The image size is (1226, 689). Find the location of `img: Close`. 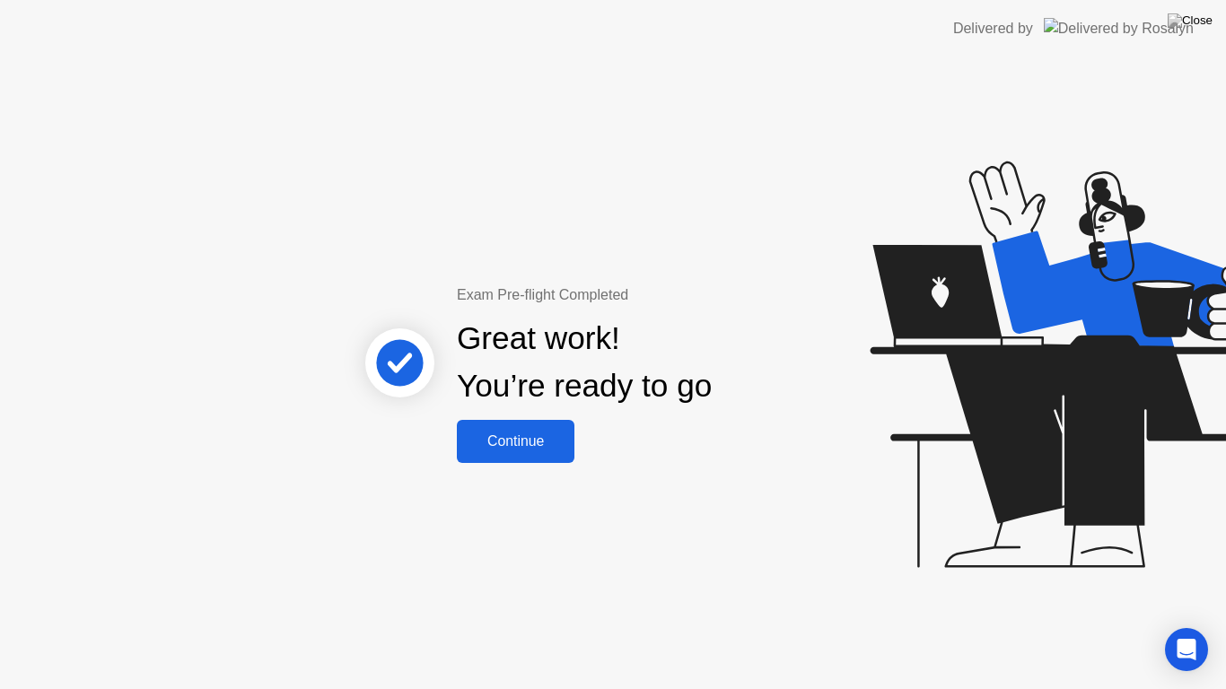

img: Close is located at coordinates (1190, 21).